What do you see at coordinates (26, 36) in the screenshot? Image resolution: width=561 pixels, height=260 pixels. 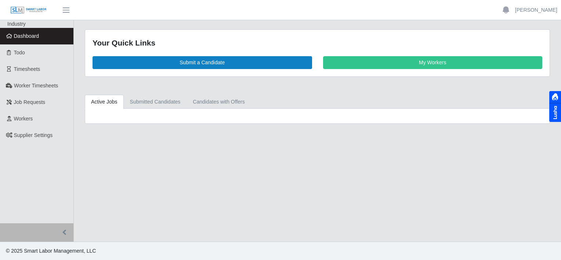 I see `span: Dashboard` at bounding box center [26, 36].